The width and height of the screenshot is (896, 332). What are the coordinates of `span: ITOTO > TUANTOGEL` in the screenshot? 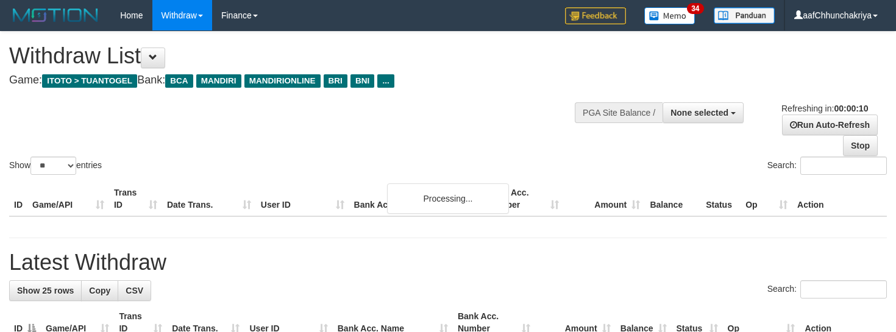 It's located at (90, 81).